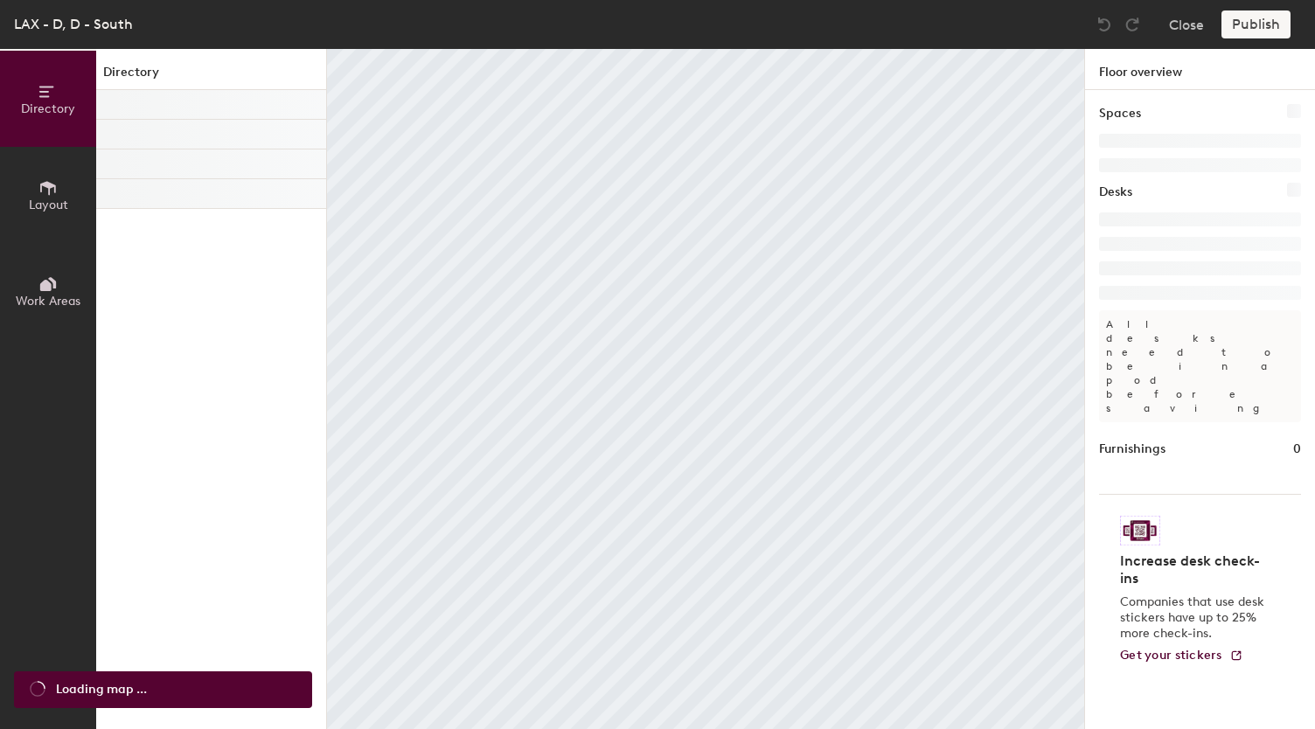 This screenshot has height=729, width=1315. Describe the element at coordinates (1132, 24) in the screenshot. I see `img: Redo` at that location.